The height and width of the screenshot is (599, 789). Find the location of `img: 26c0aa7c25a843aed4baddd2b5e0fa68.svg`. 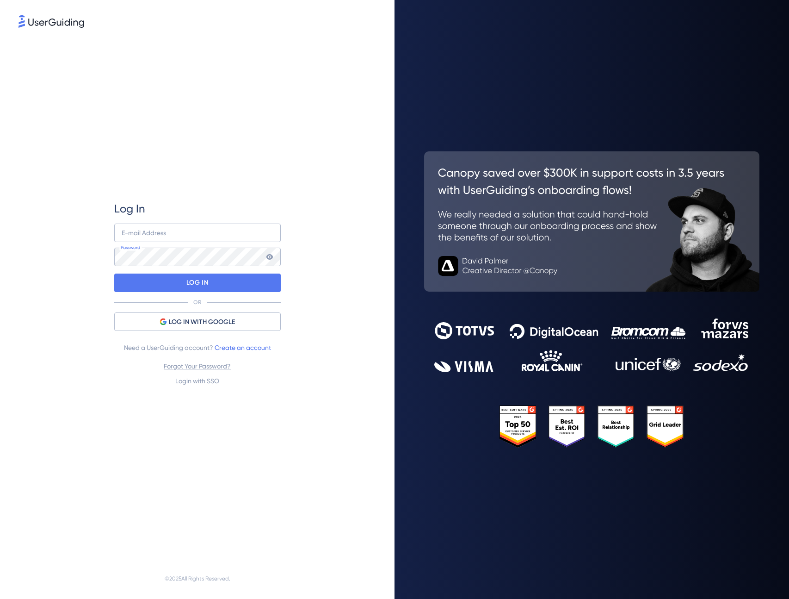

img: 26c0aa7c25a843aed4baddd2b5e0fa68.svg is located at coordinates (592, 221).